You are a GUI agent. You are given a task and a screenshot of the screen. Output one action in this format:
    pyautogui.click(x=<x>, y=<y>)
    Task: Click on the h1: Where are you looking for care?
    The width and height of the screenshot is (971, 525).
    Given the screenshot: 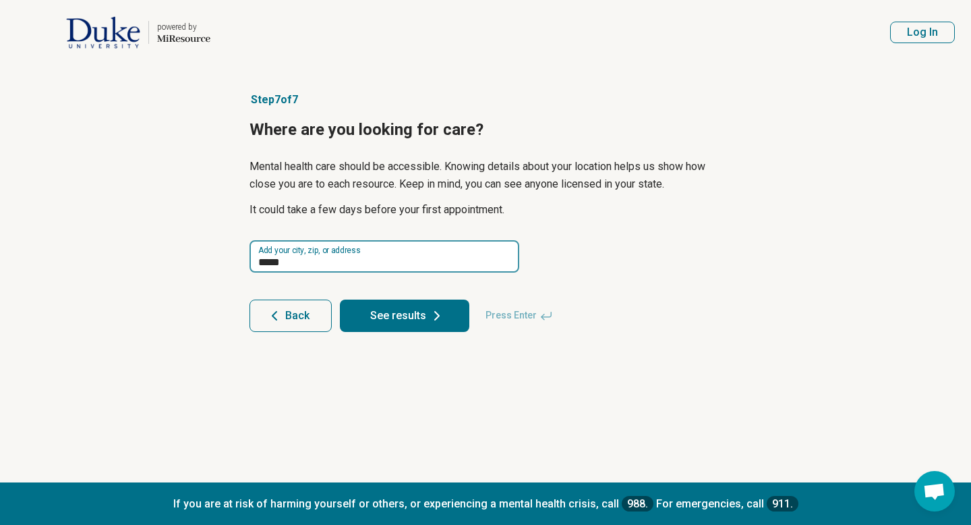 What is the action you would take?
    pyautogui.click(x=486, y=130)
    